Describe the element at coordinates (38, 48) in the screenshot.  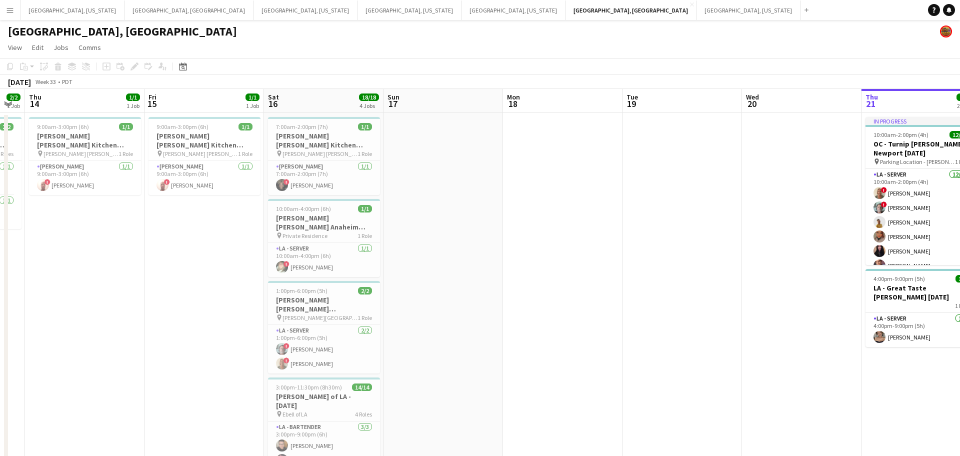
I see `a: Edit` at that location.